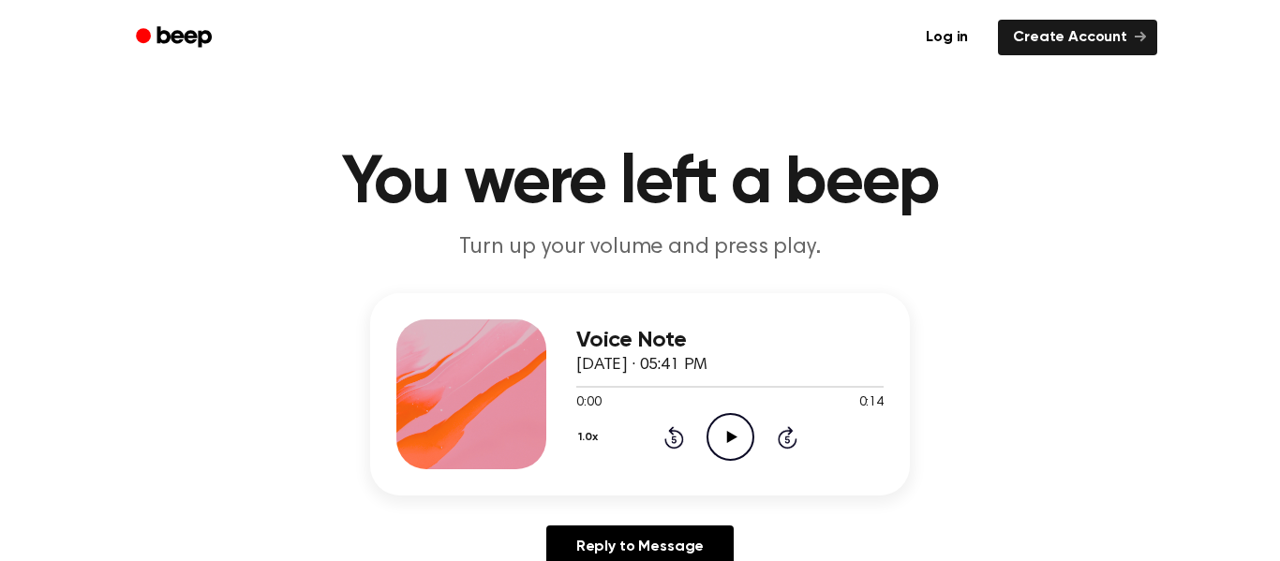 The height and width of the screenshot is (561, 1280). What do you see at coordinates (589, 403) in the screenshot?
I see `span: 0:00` at bounding box center [589, 403].